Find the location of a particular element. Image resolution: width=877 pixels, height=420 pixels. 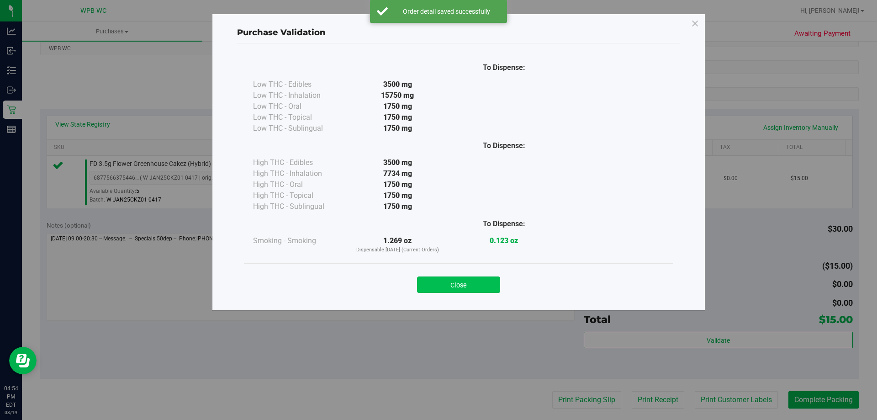

div: High THC - Edibles is located at coordinates (299, 163).